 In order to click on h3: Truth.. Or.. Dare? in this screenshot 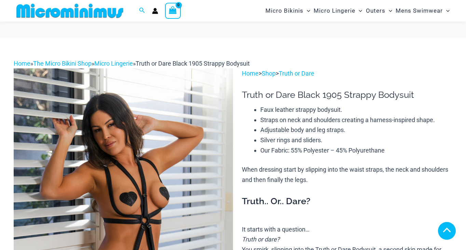, I will do `click(347, 201)`.